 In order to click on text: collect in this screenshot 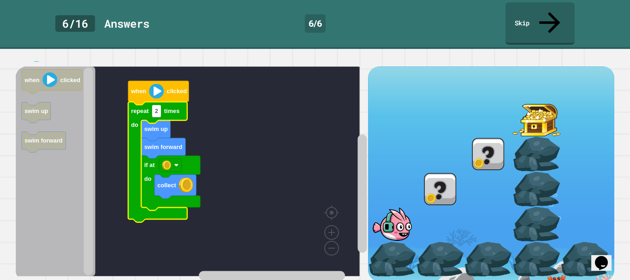, I will do `click(166, 185)`.